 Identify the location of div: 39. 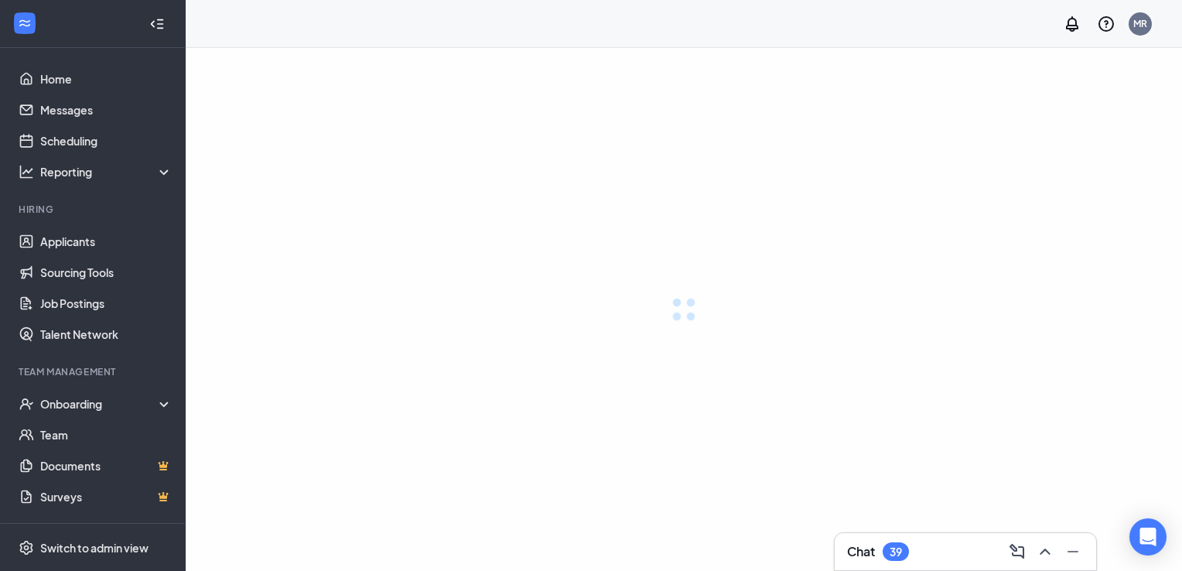
(896, 552).